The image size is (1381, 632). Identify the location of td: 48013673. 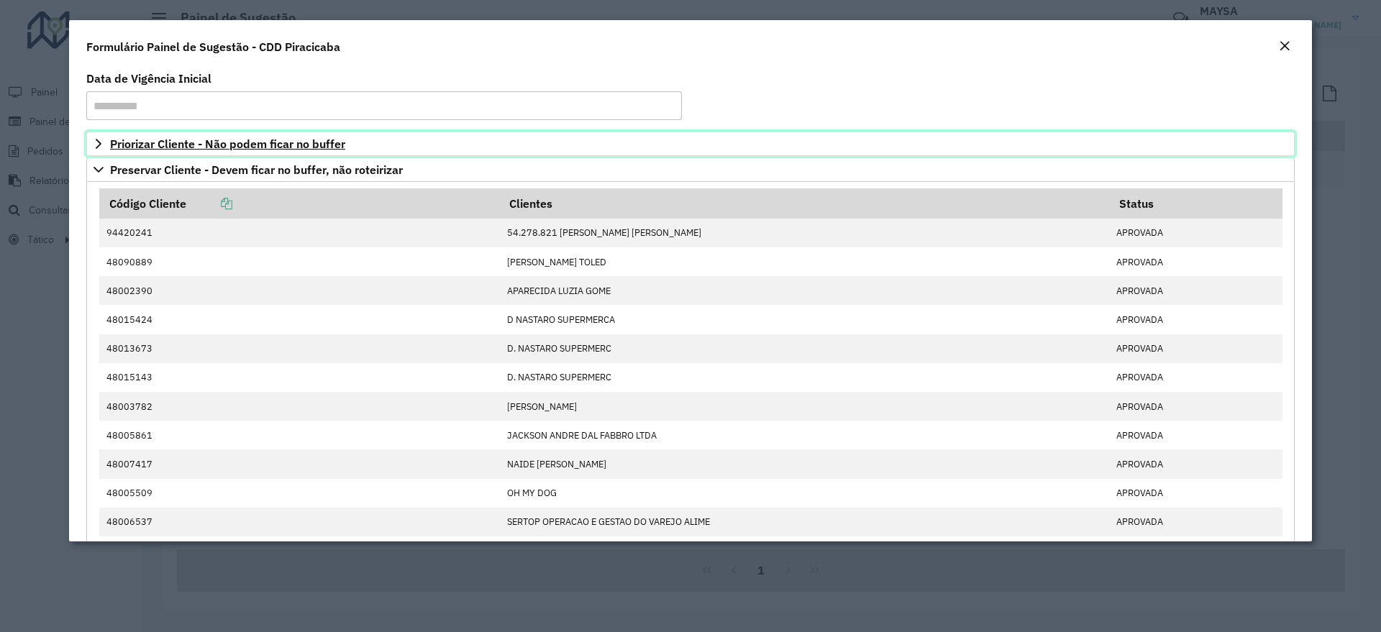
(299, 349).